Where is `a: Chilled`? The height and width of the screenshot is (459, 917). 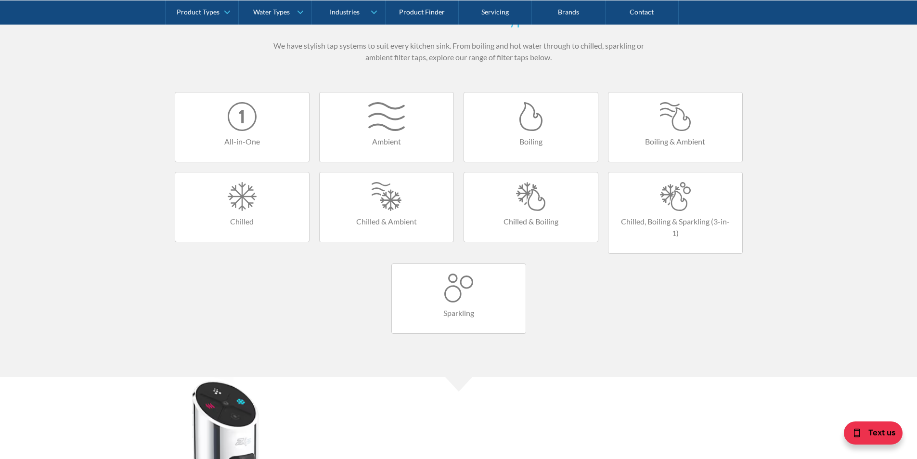 a: Chilled is located at coordinates (242, 207).